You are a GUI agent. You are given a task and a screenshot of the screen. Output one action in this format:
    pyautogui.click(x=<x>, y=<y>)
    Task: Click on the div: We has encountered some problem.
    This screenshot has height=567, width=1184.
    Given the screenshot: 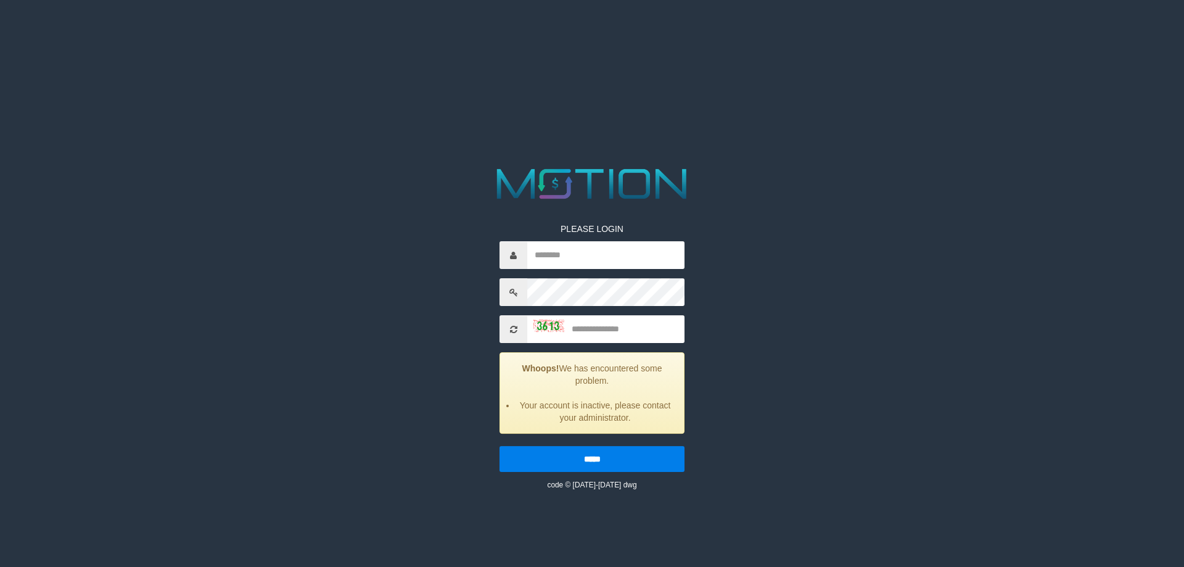 What is the action you would take?
    pyautogui.click(x=592, y=393)
    